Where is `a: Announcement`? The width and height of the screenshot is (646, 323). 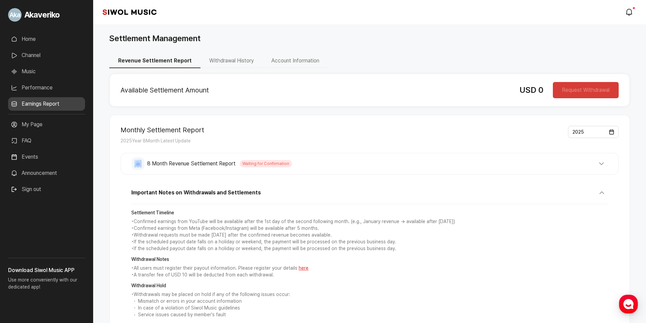
a: Announcement is located at coordinates (47, 173).